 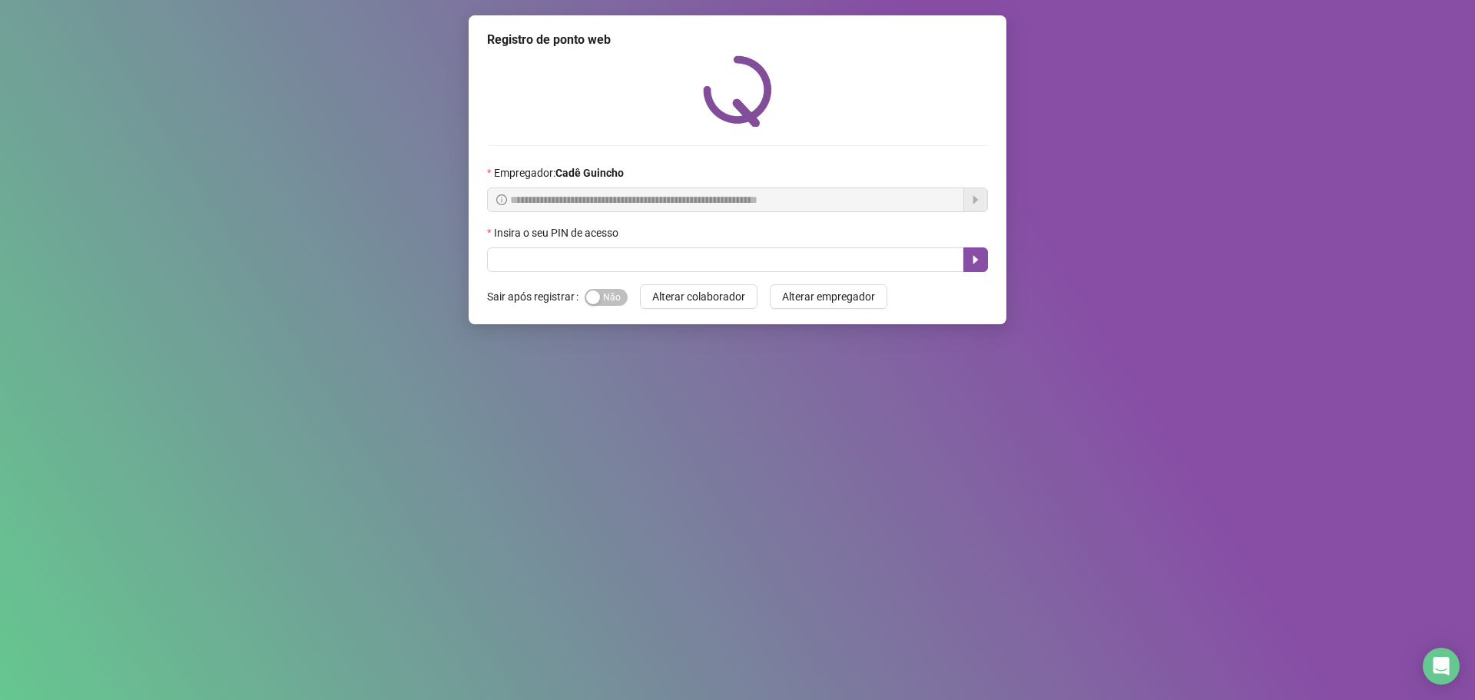 I want to click on img: QRPoint, so click(x=737, y=91).